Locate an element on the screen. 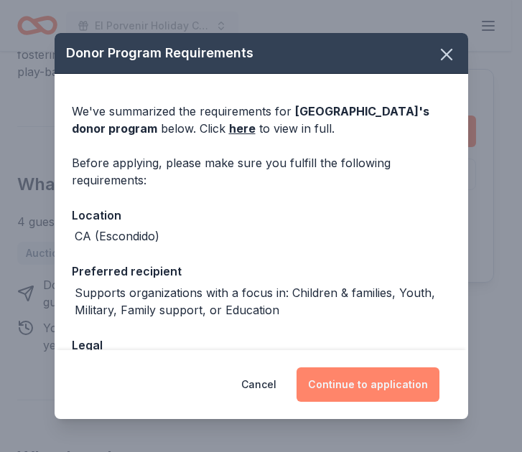 The image size is (522, 452). div: Supports organizations with a focus in: Children & families, Youth, Military, Family support, or ... is located at coordinates (263, 302).